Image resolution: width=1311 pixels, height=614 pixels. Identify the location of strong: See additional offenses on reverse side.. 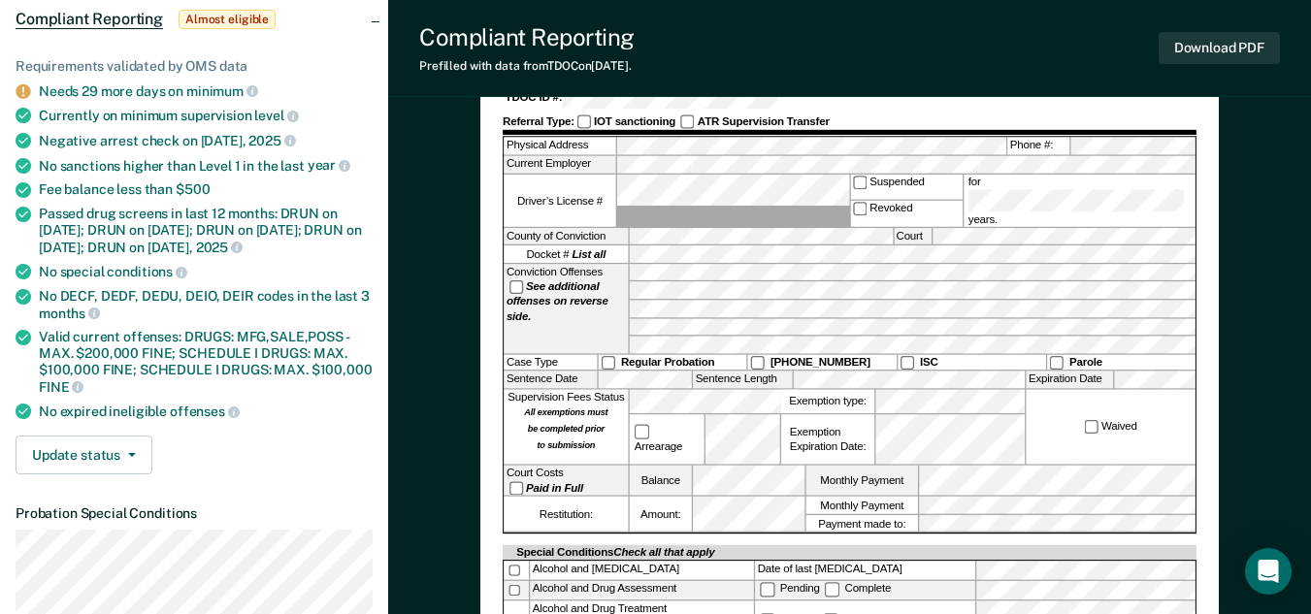
(557, 302).